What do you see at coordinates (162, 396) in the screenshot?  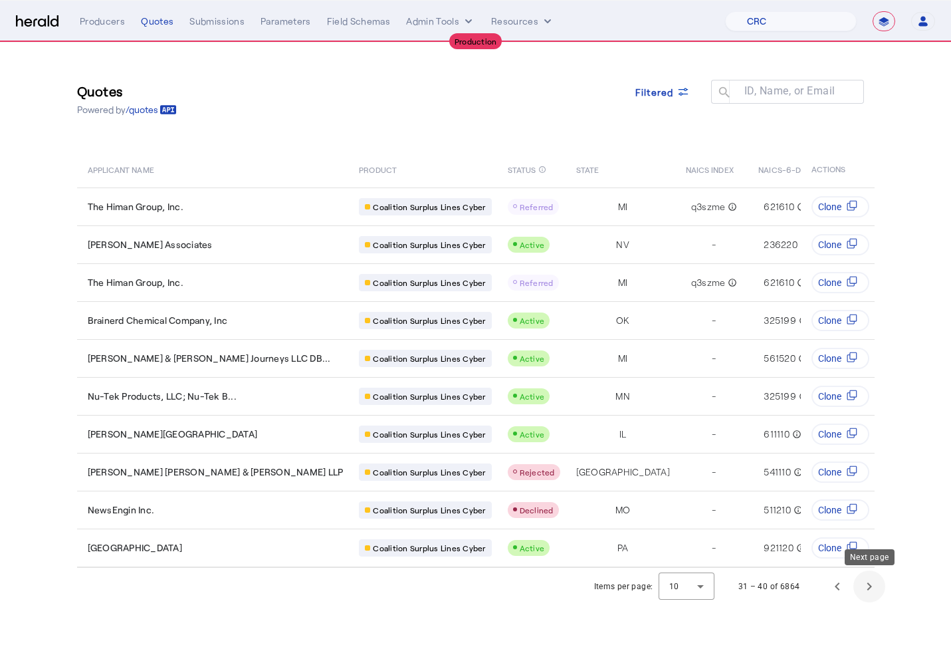 I see `span: Nu-Tek Products, LLC; Nu-Tek B...` at bounding box center [162, 396].